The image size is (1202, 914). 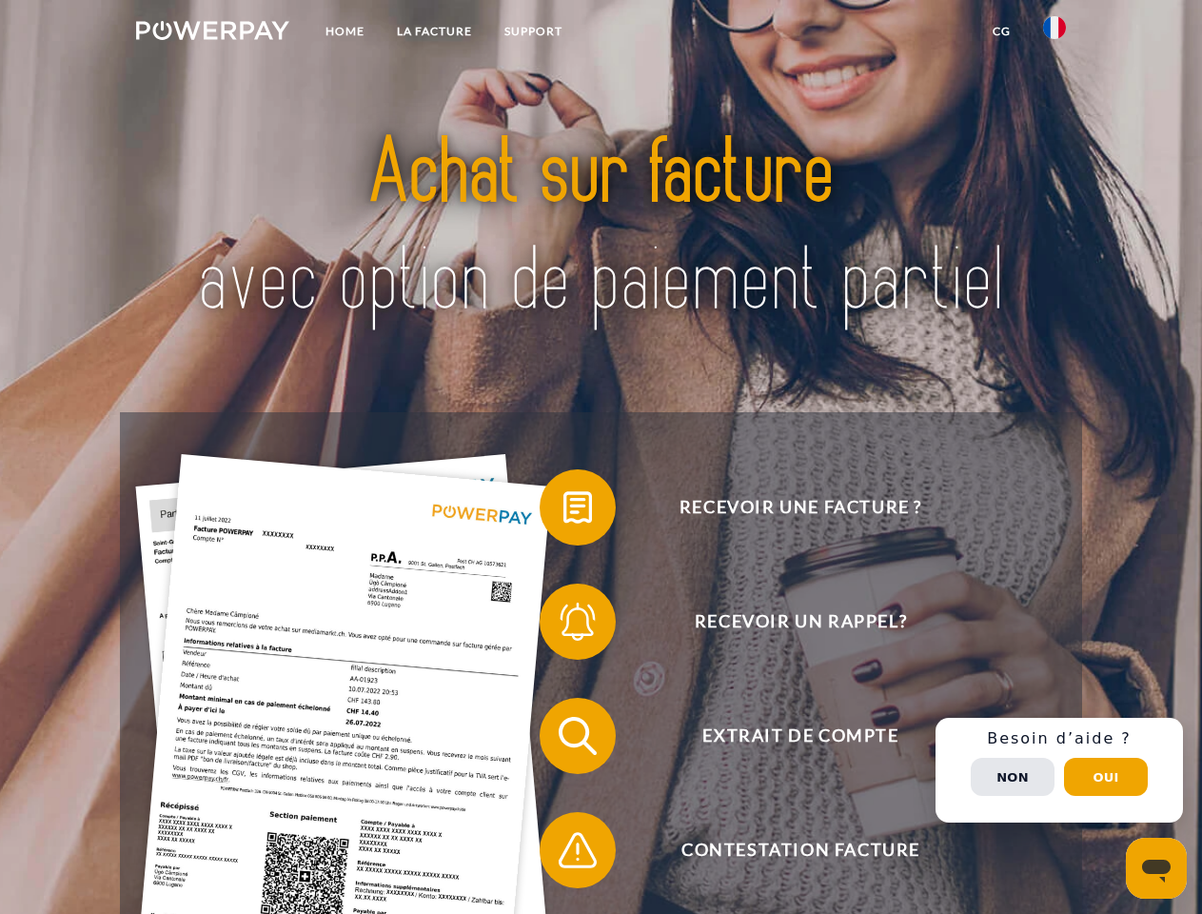 What do you see at coordinates (1059, 738) in the screenshot?
I see `h3: Besoin d’aide ?` at bounding box center [1059, 738].